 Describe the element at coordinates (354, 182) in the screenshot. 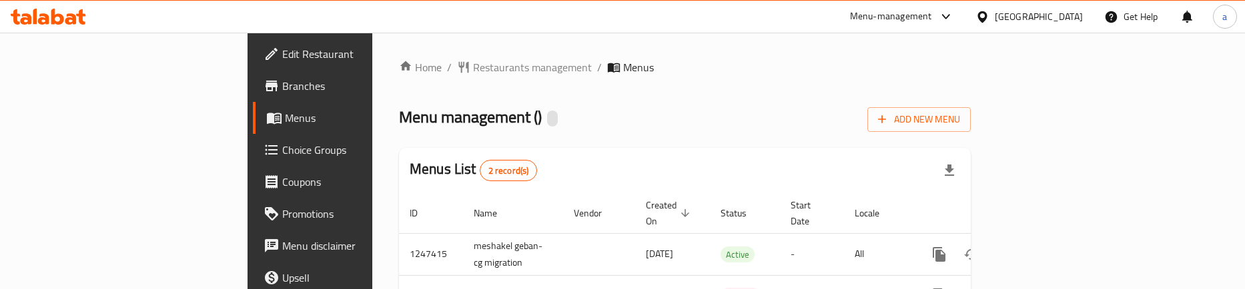

I see `a: Coupons` at that location.